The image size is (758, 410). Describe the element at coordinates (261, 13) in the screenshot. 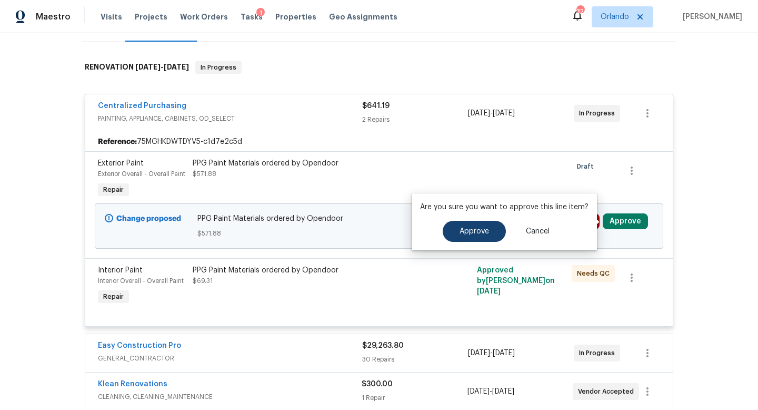

I see `div: 1` at that location.